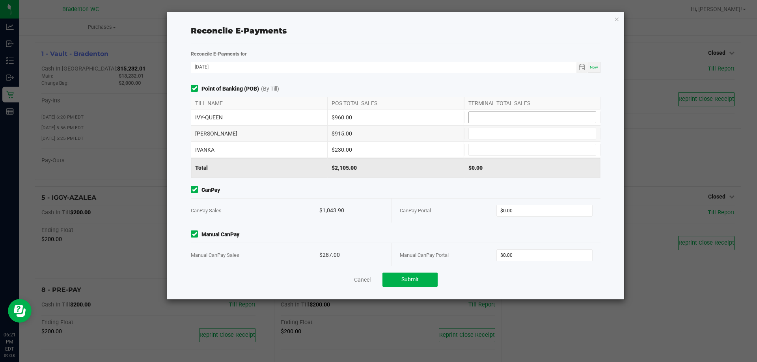  I want to click on div: $287.00, so click(351, 255).